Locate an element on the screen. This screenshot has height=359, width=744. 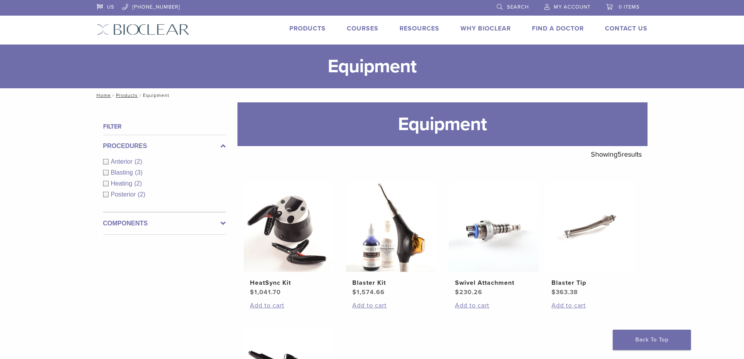
a: Find A Doctor is located at coordinates (558, 28).